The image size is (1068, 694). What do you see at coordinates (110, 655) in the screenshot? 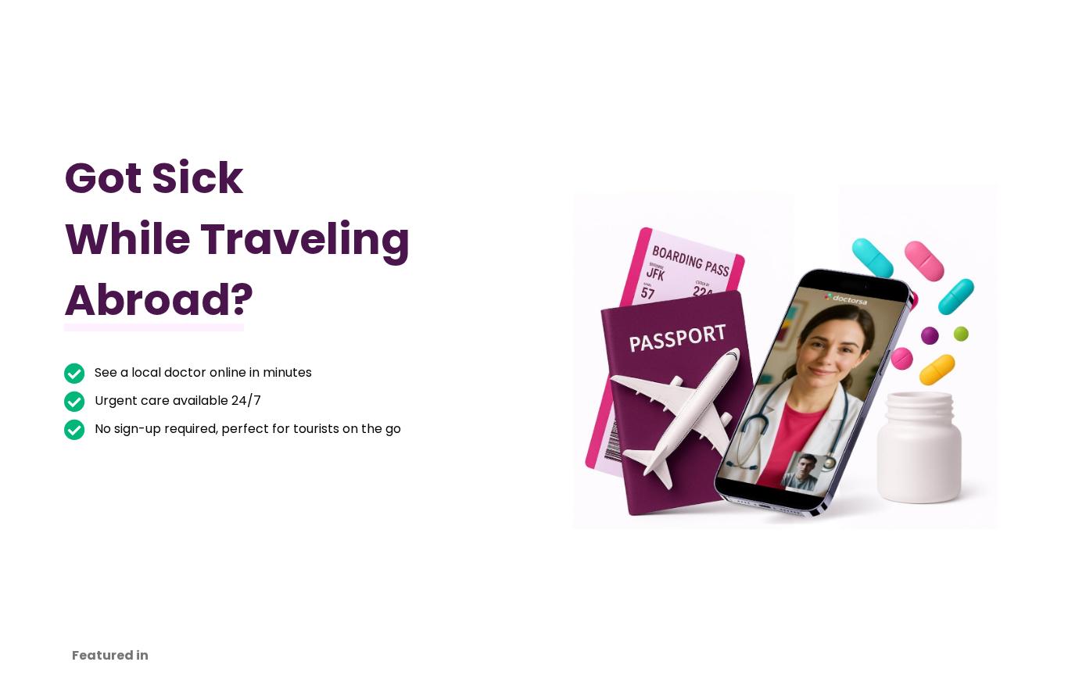
I see `strong: Featured in` at bounding box center [110, 655].